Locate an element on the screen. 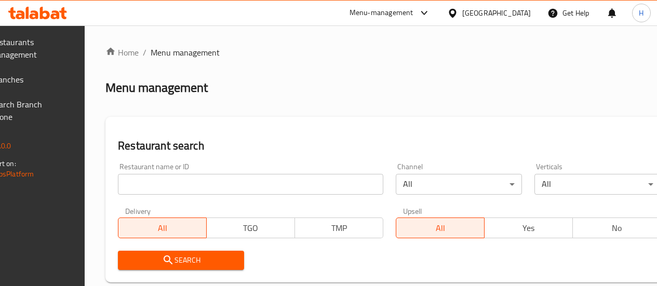 The image size is (657, 286). input: Search for restaurant name or ID.. is located at coordinates (250, 184).